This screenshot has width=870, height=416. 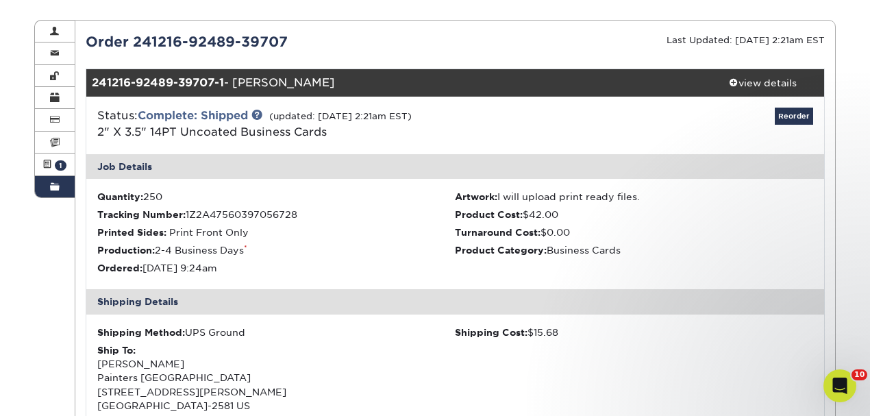 What do you see at coordinates (141, 215) in the screenshot?
I see `strong: Tracking Number:` at bounding box center [141, 215].